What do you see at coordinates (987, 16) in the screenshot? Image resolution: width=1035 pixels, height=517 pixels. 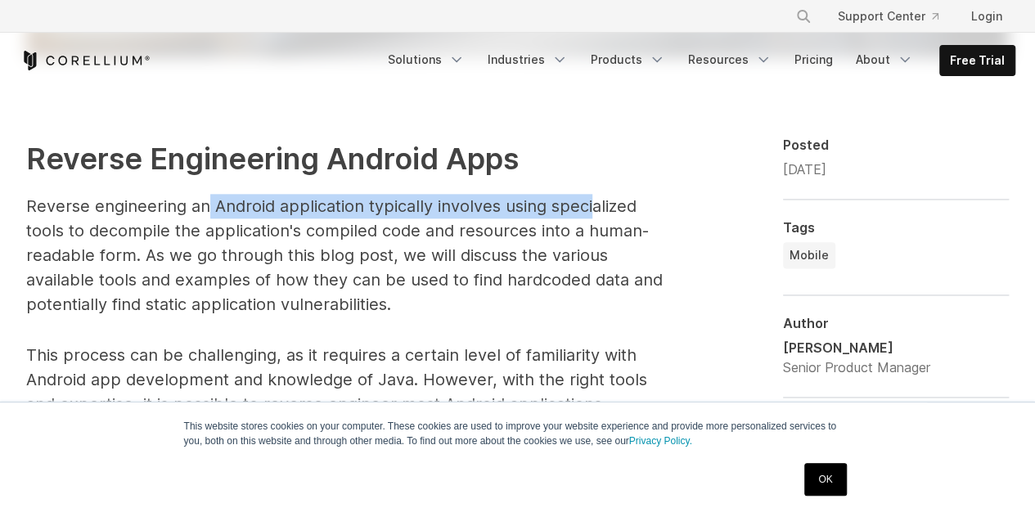 I see `a: Login` at bounding box center [987, 16].